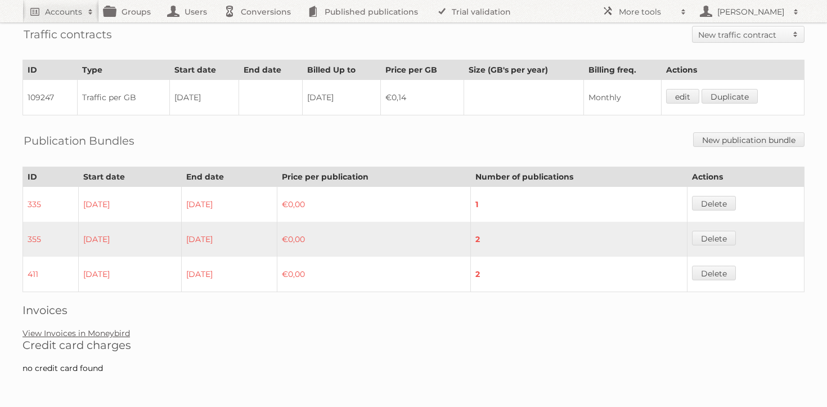  I want to click on a: New traffic contract, so click(748, 34).